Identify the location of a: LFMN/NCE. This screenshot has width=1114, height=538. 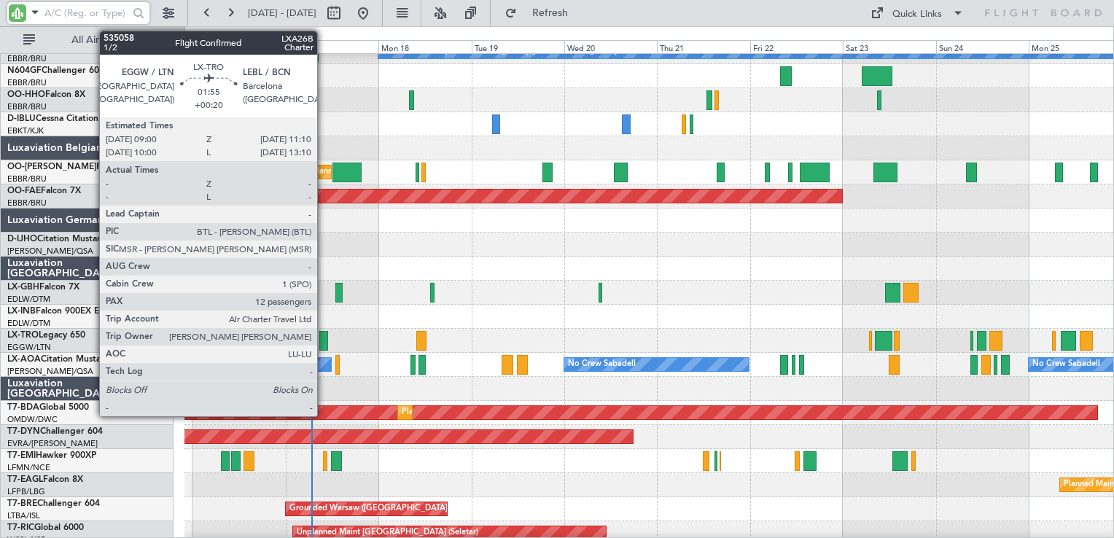
(28, 467).